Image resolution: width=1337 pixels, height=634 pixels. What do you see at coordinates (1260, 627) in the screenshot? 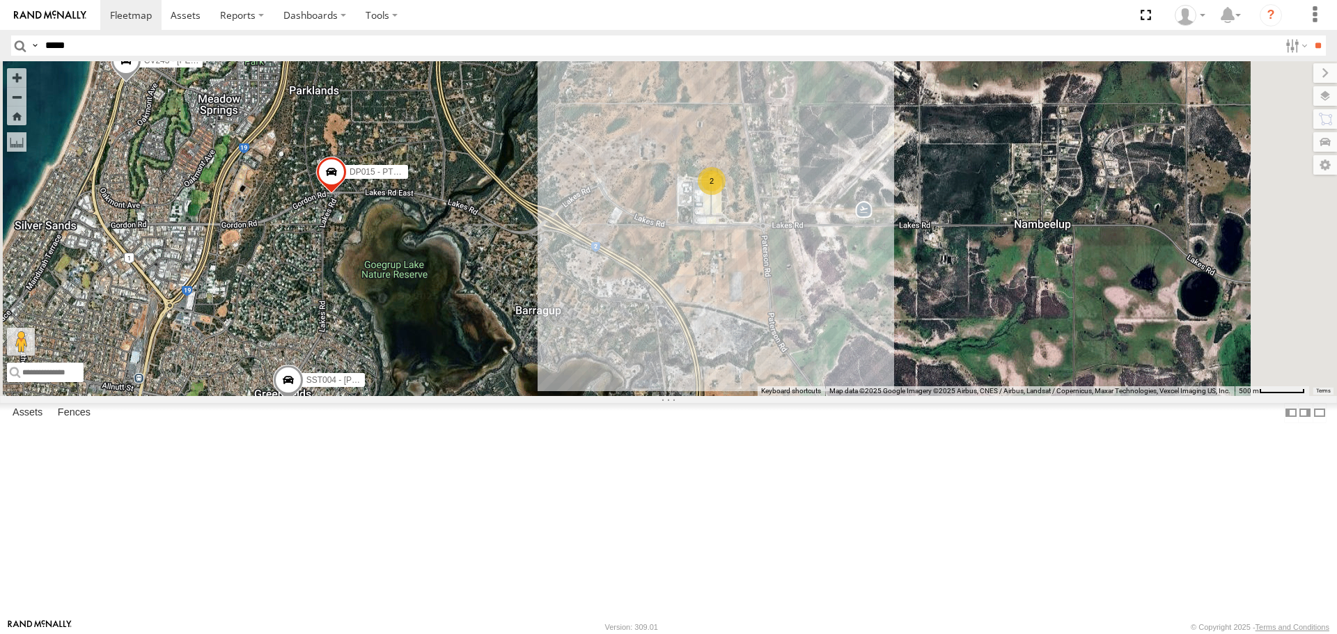
I see `div: © Copyright 2025 -` at bounding box center [1260, 627].